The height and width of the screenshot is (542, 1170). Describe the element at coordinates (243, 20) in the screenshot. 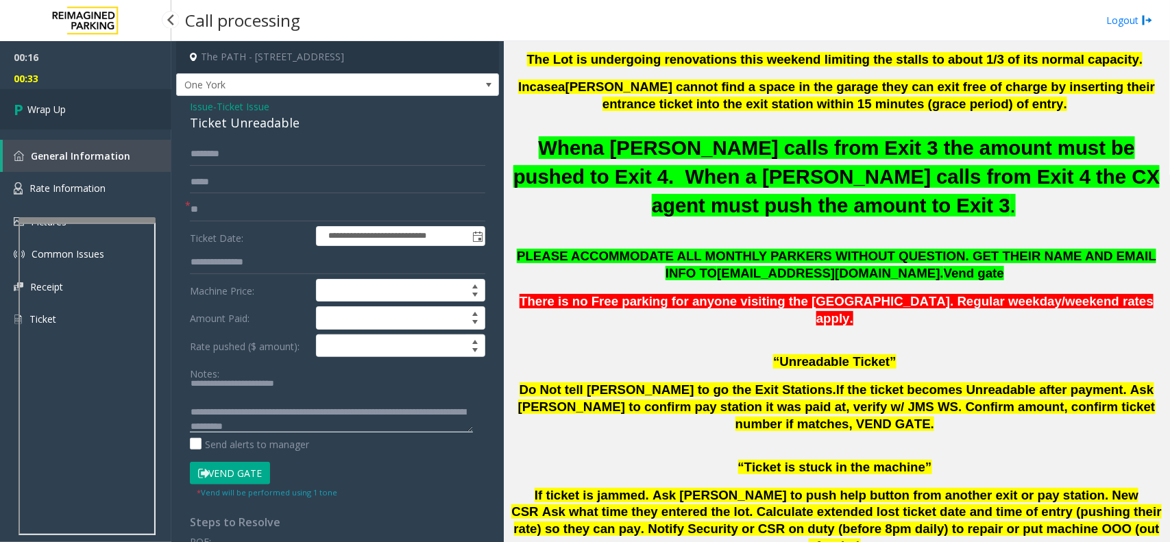

I see `h3: Call processing` at that location.